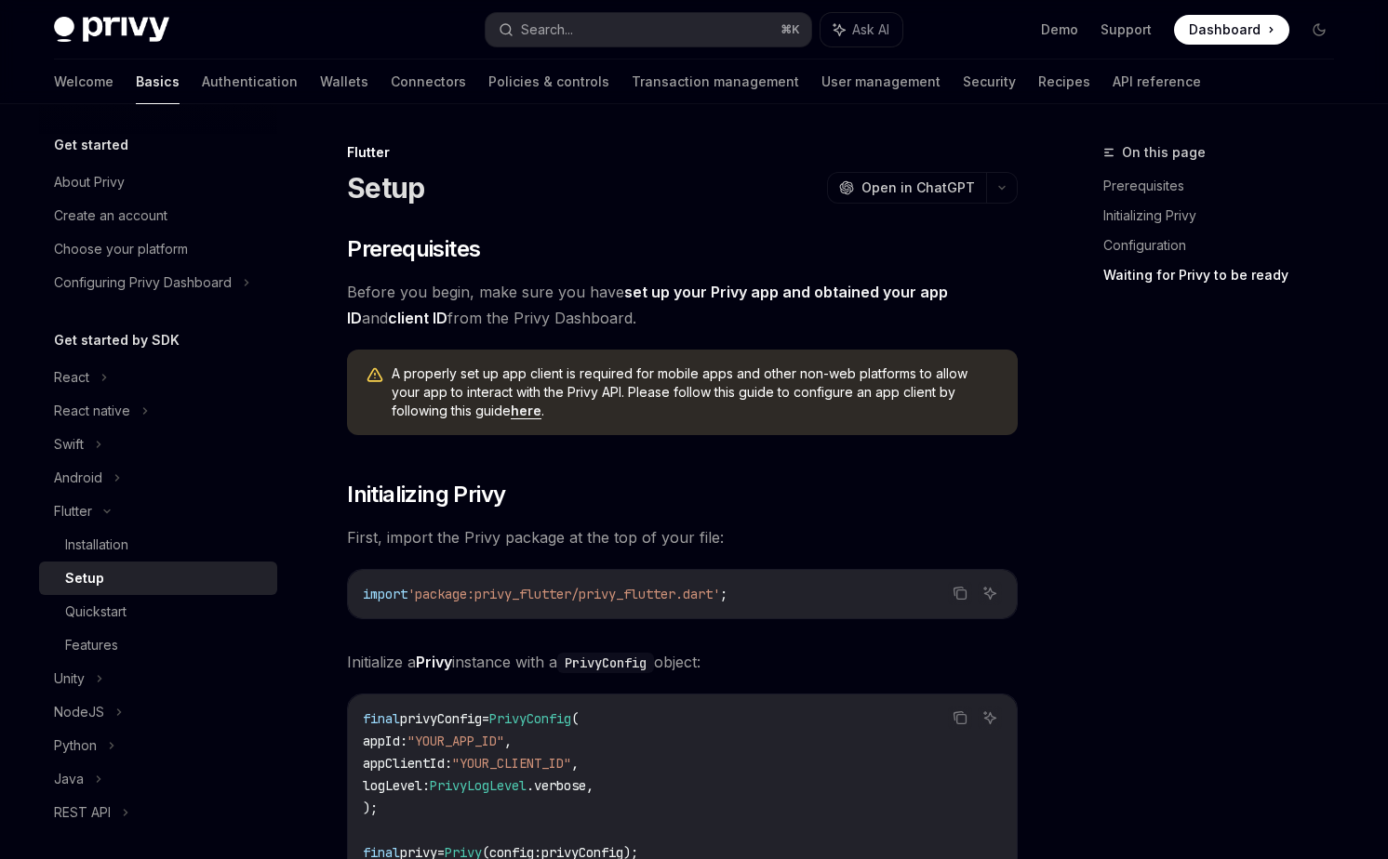 The width and height of the screenshot is (1388, 859). I want to click on a: Recipes, so click(1064, 82).